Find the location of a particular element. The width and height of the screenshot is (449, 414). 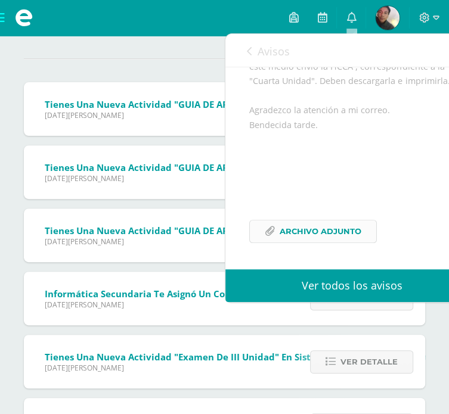

span: Ver detalle is located at coordinates (369, 362).